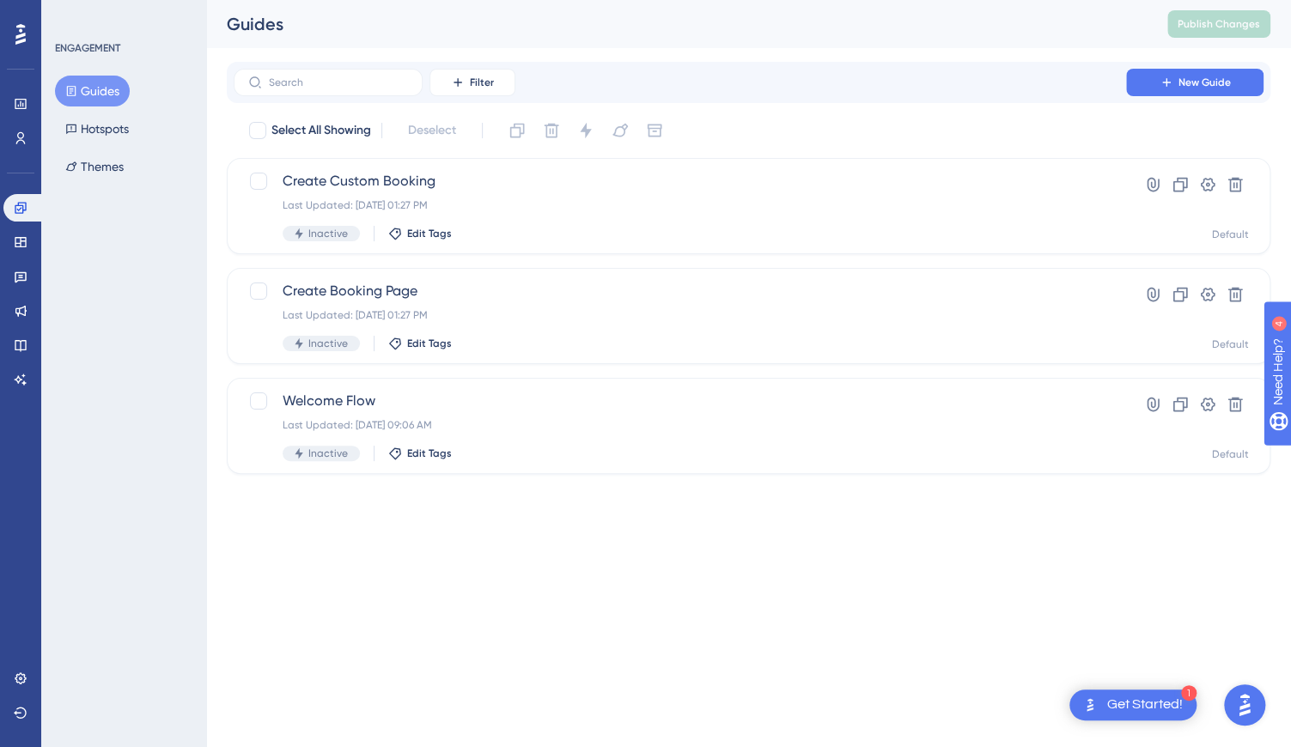 The width and height of the screenshot is (1291, 747). Describe the element at coordinates (482, 82) in the screenshot. I see `span: Filter` at that location.